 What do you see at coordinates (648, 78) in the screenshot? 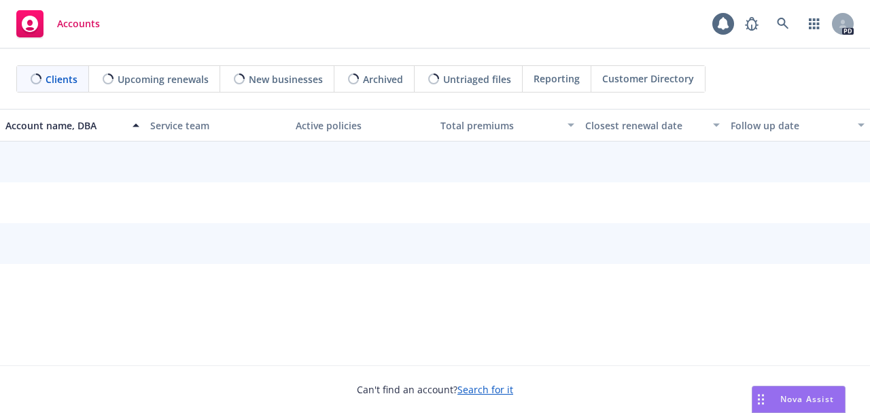
I see `span: Customer Directory` at bounding box center [648, 78].